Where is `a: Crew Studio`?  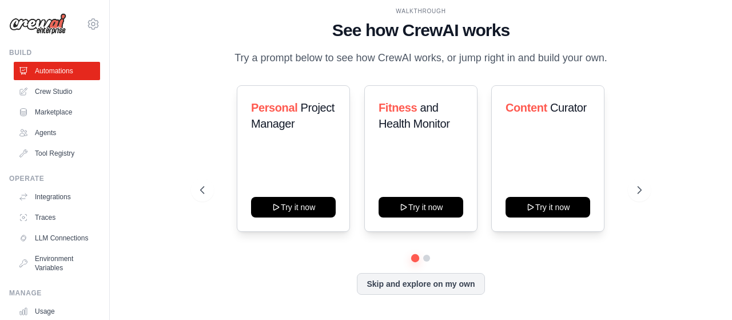
a: Crew Studio is located at coordinates (57, 92).